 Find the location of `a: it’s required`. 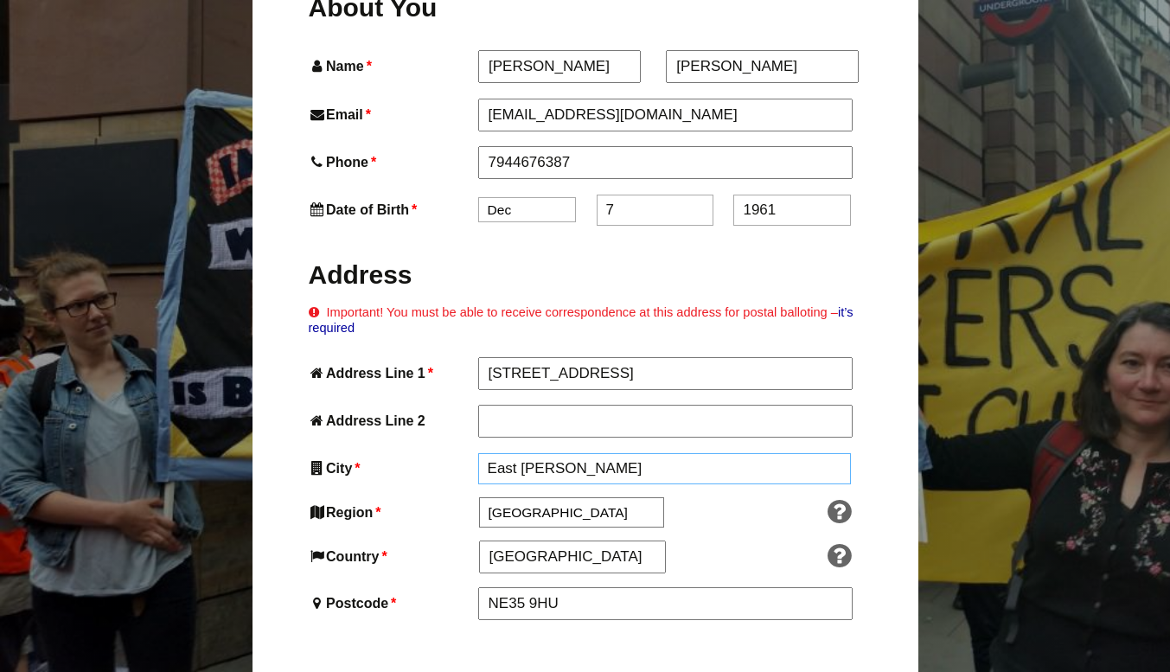

a: it’s required is located at coordinates (581, 320).